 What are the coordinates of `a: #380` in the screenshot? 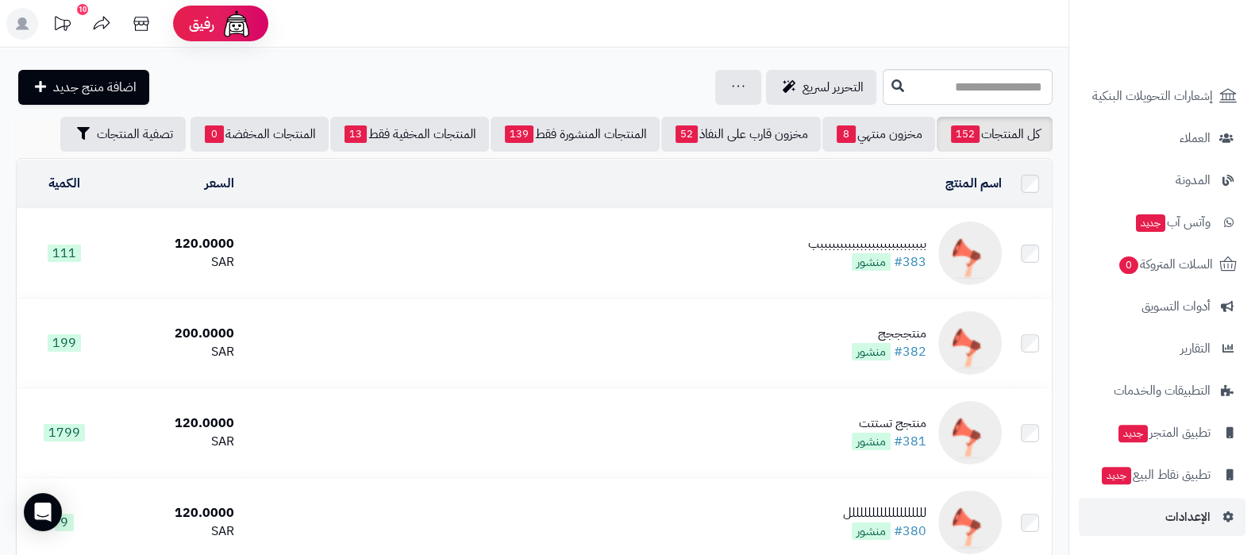 It's located at (910, 531).